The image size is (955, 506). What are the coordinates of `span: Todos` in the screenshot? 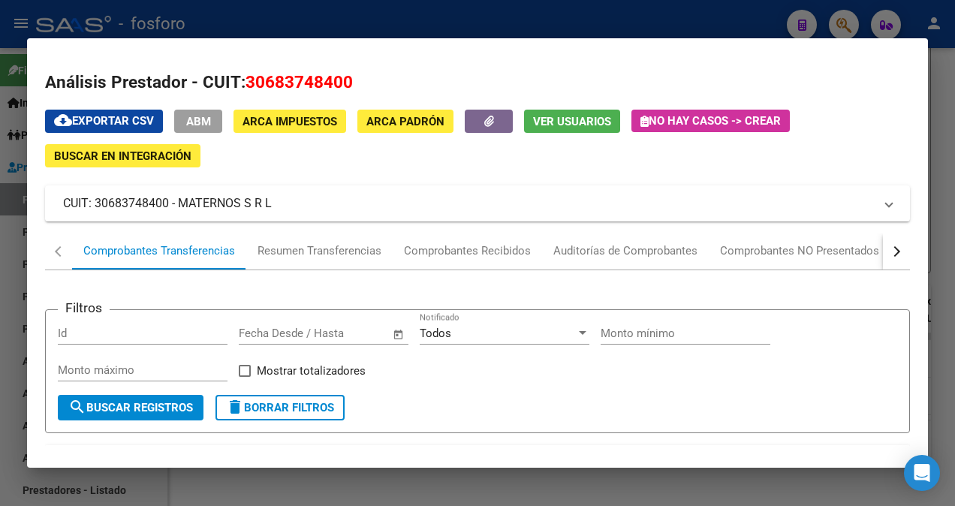 It's located at (436, 333).